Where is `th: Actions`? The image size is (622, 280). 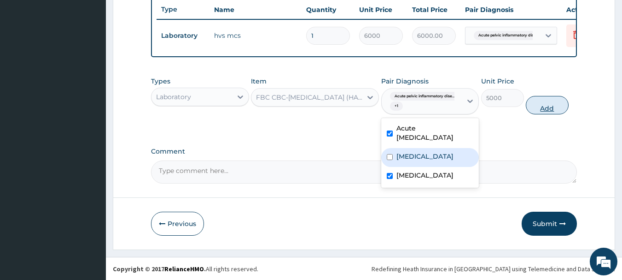
th: Actions is located at coordinates (585, 10).